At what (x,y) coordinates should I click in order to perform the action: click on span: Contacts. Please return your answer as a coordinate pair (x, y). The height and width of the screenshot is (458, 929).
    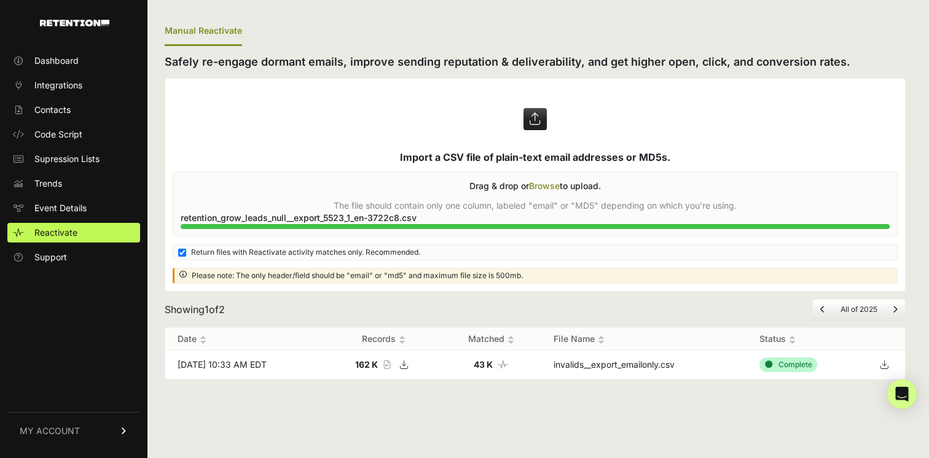
    Looking at the image, I should click on (52, 110).